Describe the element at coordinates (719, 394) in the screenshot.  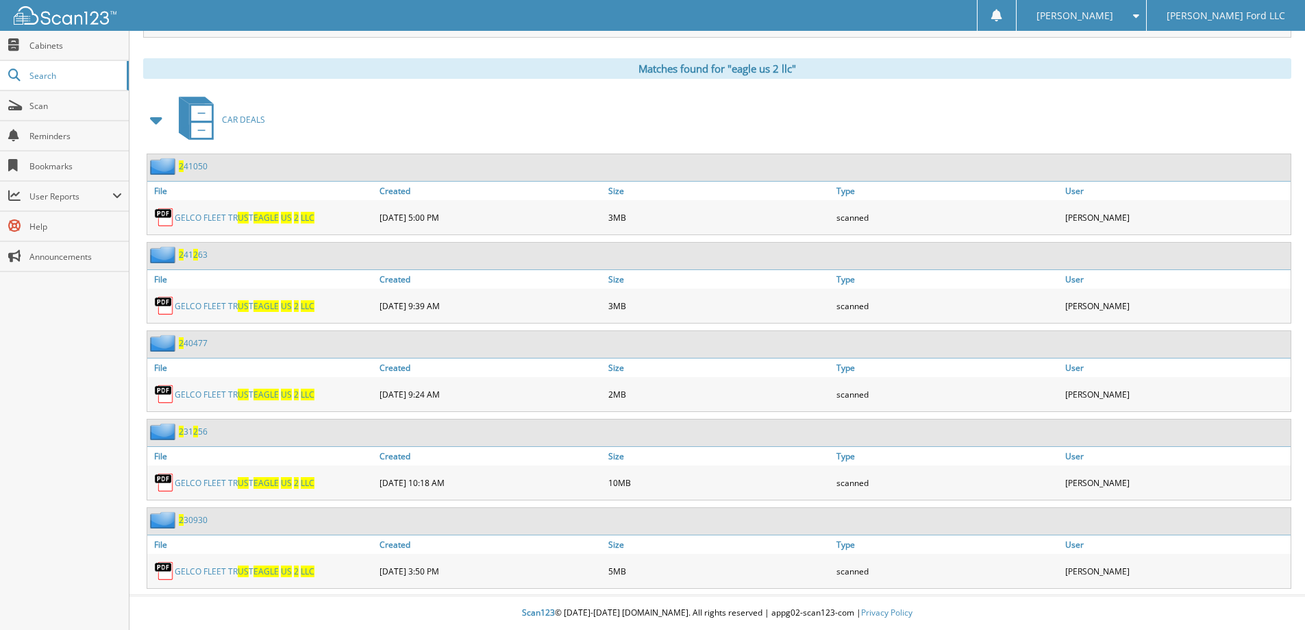
I see `div: 2MB` at that location.